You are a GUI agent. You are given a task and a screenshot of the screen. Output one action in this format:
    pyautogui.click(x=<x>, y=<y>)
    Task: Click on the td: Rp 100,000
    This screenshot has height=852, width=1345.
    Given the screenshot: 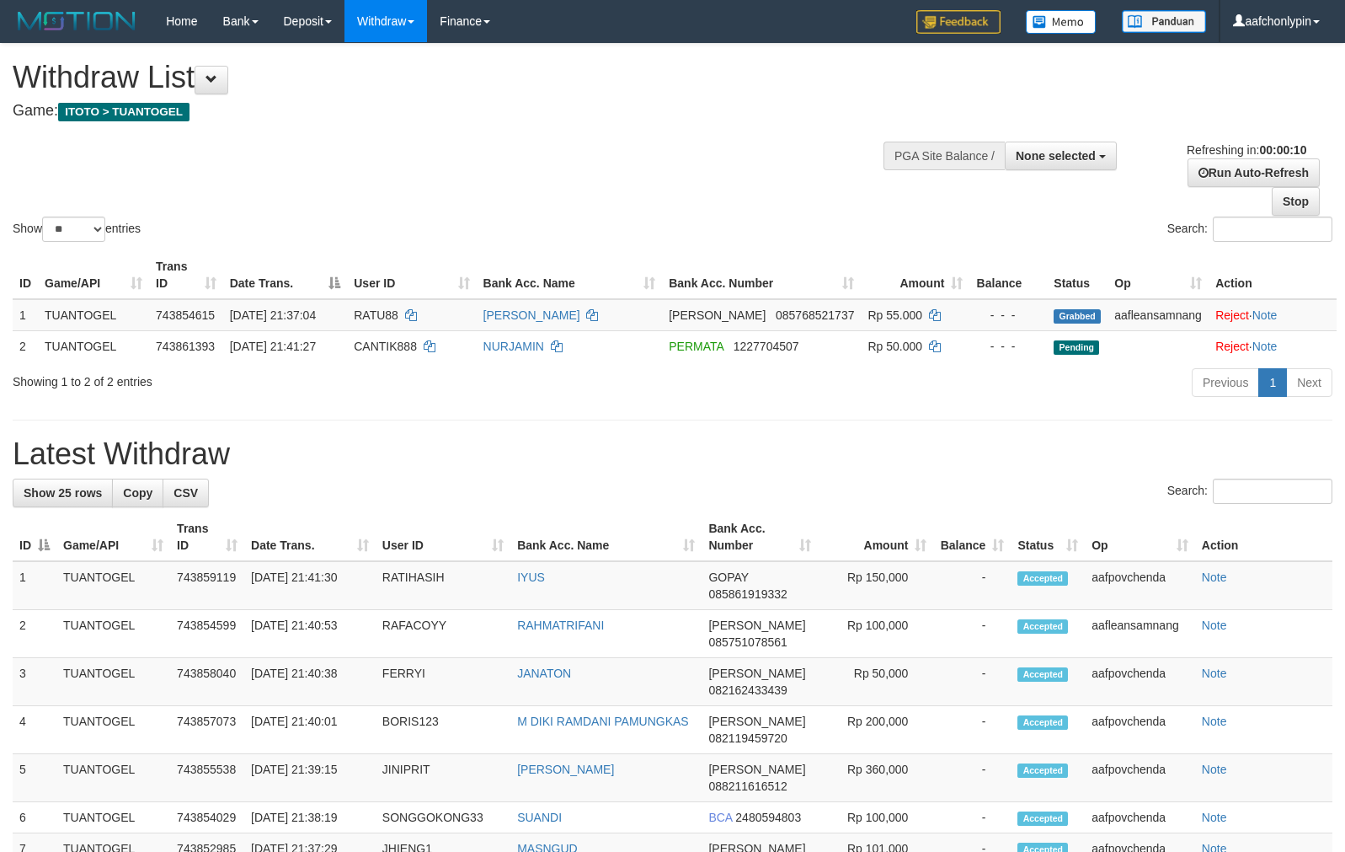 What is the action you would take?
    pyautogui.click(x=875, y=633)
    